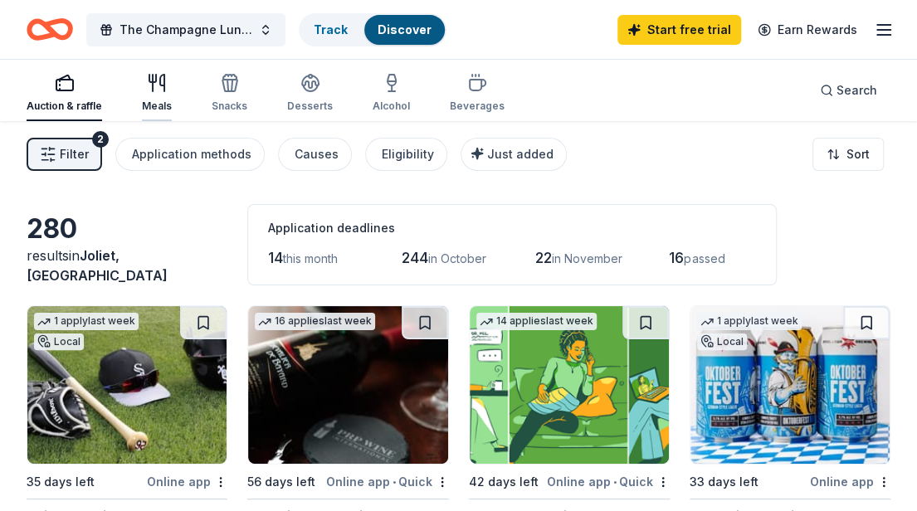 Image resolution: width=917 pixels, height=511 pixels. I want to click on span: in October, so click(457, 258).